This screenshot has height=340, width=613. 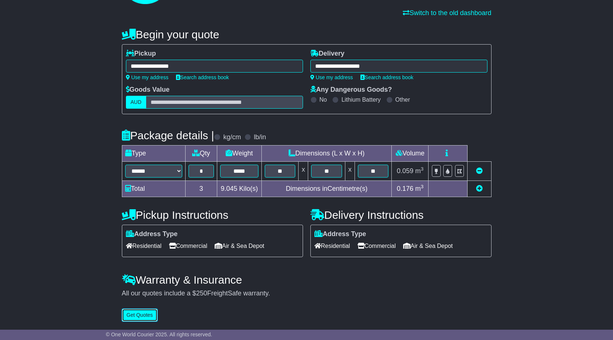 I want to click on a: Add new item, so click(x=479, y=188).